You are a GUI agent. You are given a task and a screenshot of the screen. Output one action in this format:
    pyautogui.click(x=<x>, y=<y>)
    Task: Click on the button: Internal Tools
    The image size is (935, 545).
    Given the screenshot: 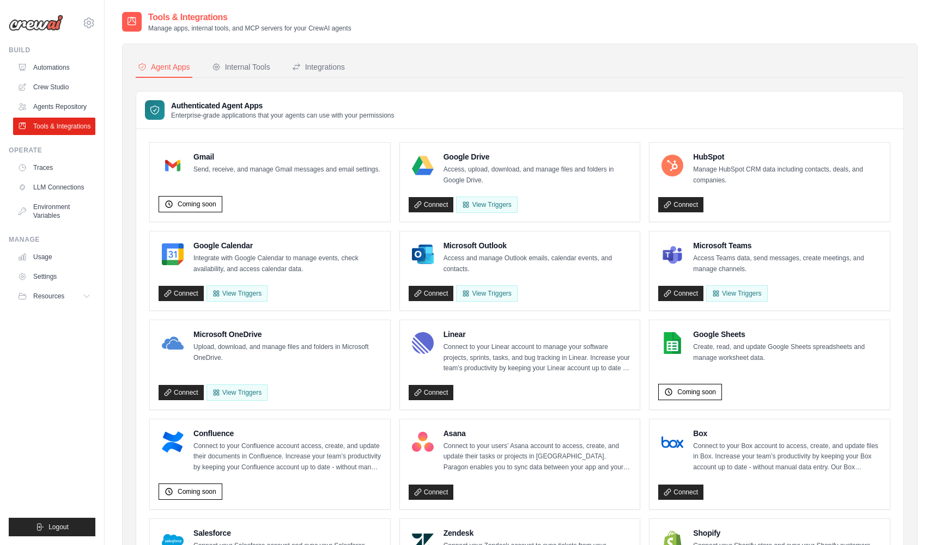 What is the action you would take?
    pyautogui.click(x=241, y=68)
    